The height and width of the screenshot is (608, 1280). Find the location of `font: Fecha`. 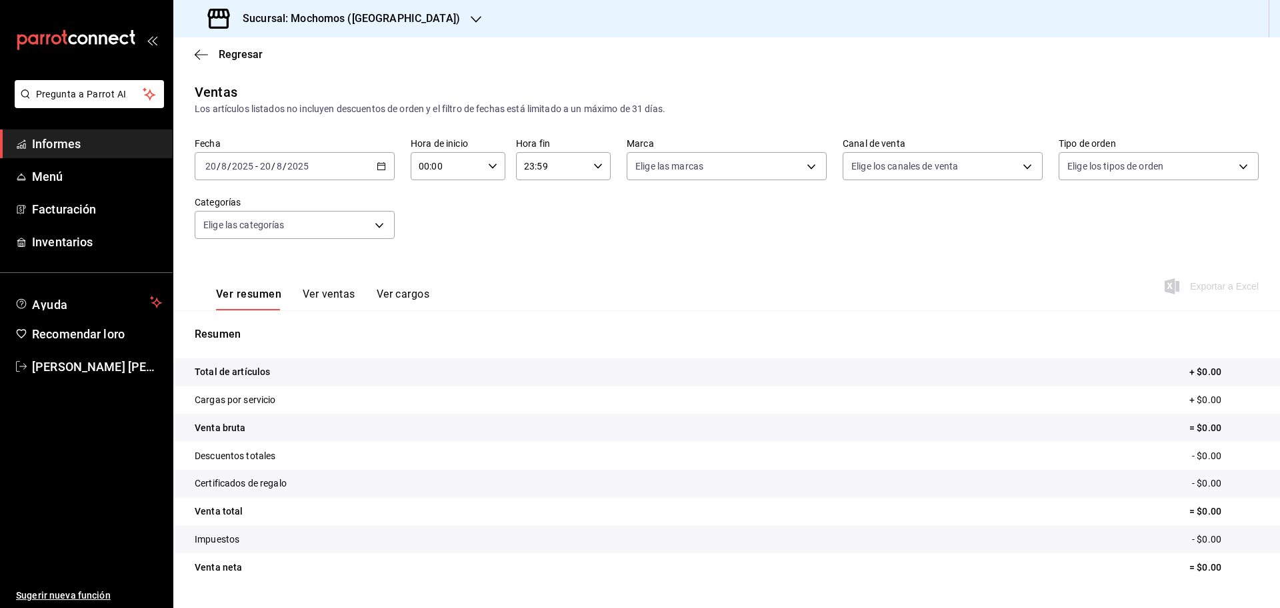

font: Fecha is located at coordinates (207, 143).